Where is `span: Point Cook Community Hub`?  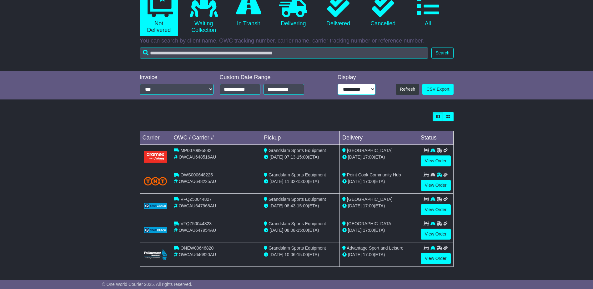
span: Point Cook Community Hub is located at coordinates (374, 175).